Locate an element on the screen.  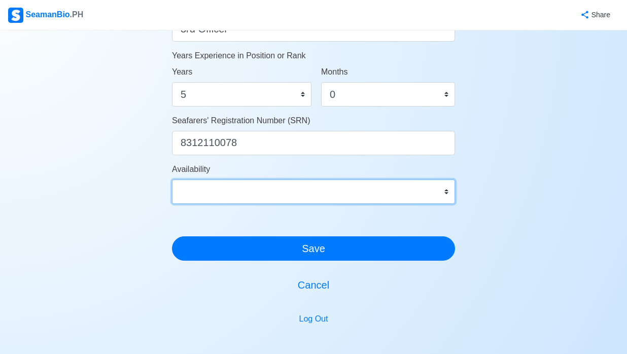
button: Log Out is located at coordinates (313, 319).